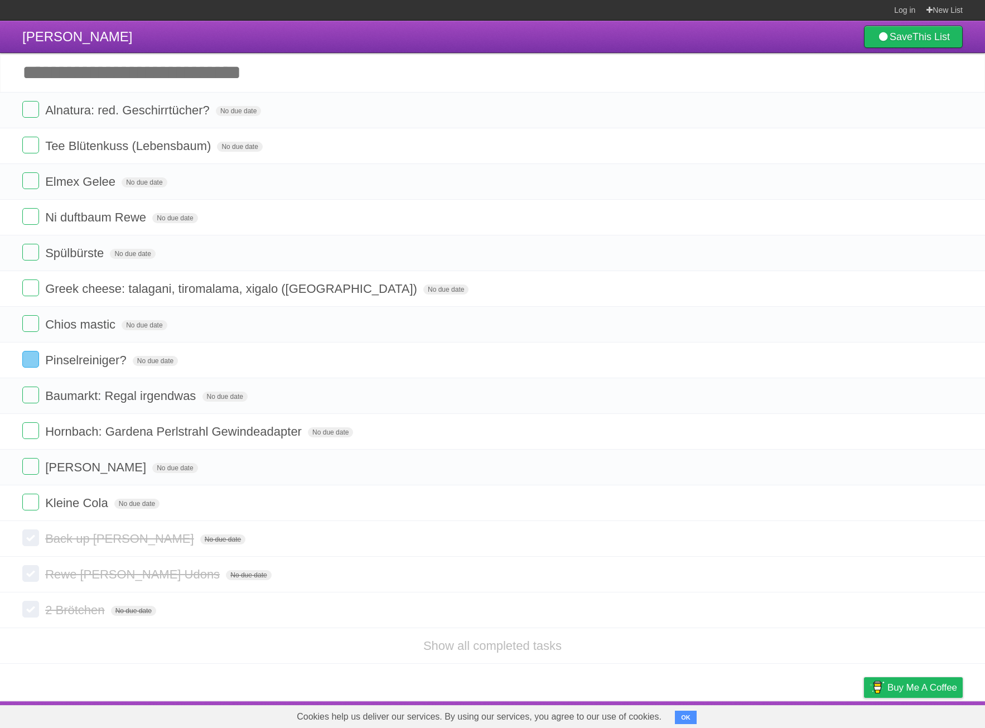 This screenshot has height=728, width=985. Describe the element at coordinates (877, 687) in the screenshot. I see `img: Buy me a coffee` at that location.